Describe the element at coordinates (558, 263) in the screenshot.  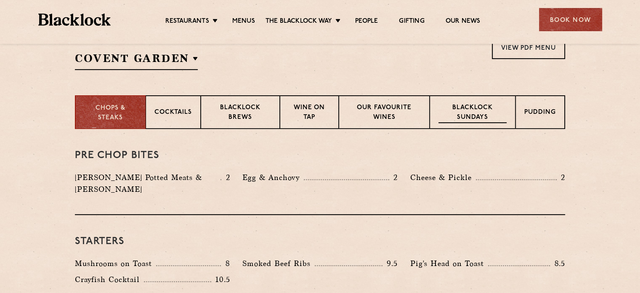
I see `p: 8.5` at that location.